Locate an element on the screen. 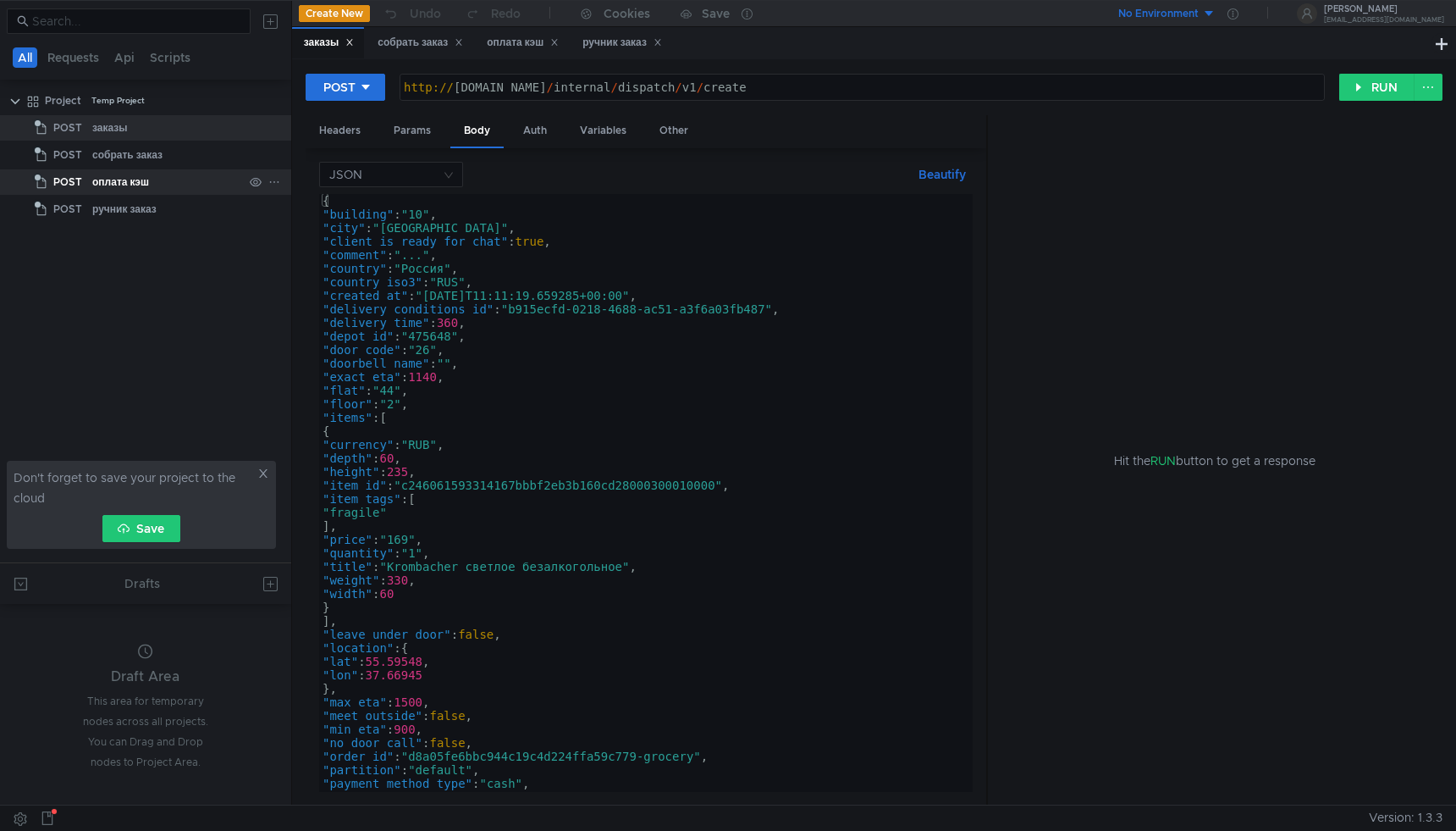 Image resolution: width=1456 pixels, height=831 pixels. button: Beautify is located at coordinates (943, 174).